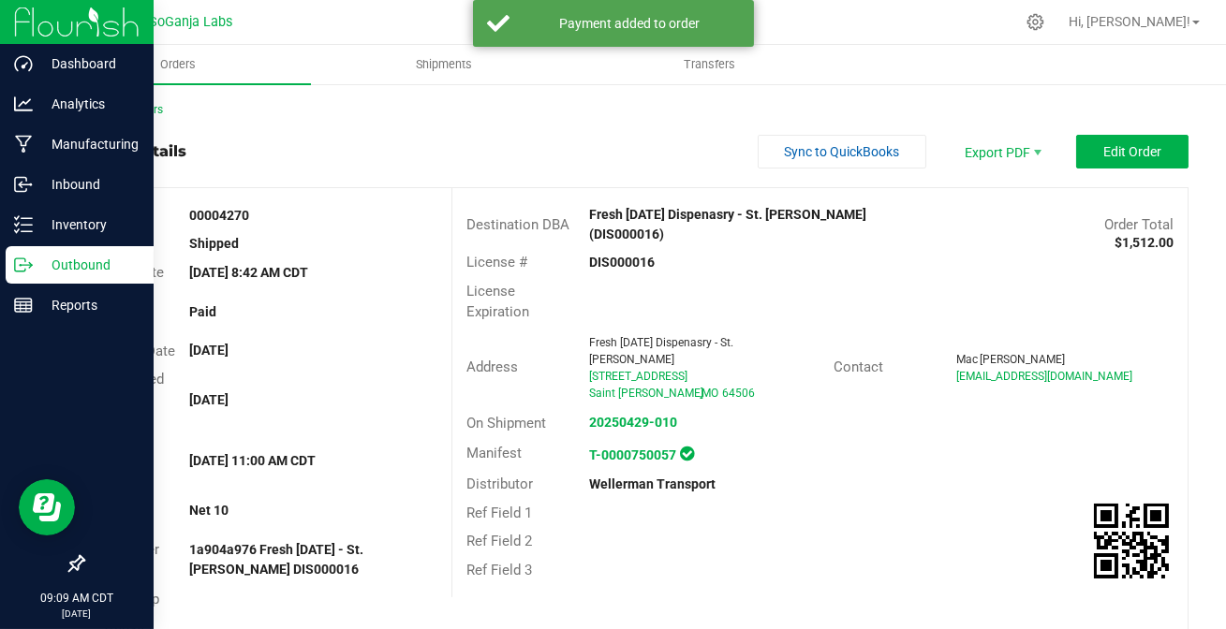 This screenshot has width=1226, height=629. I want to click on span: MO, so click(710, 393).